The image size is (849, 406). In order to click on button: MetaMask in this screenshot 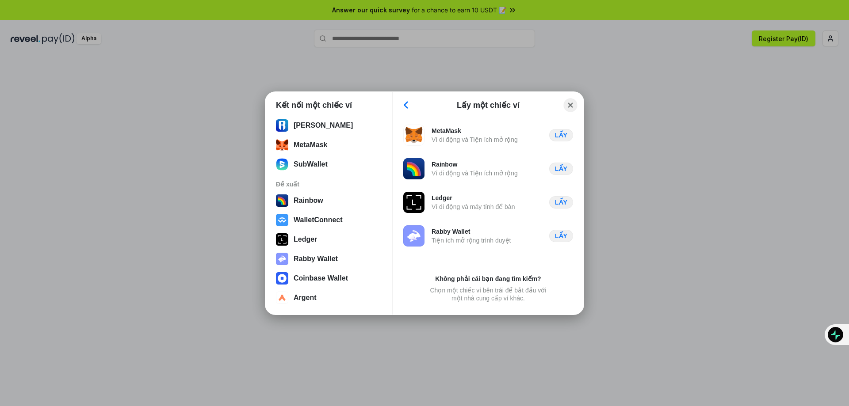, I will do `click(328, 145)`.